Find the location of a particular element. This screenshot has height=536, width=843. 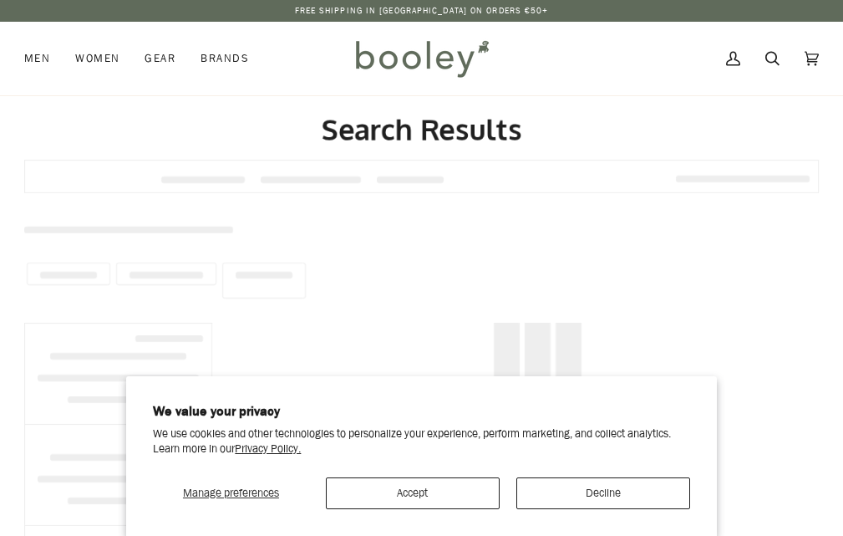

p: We use cookies and other technologies to personalize your experience, perform marketing, and coll... is located at coordinates (421, 440).